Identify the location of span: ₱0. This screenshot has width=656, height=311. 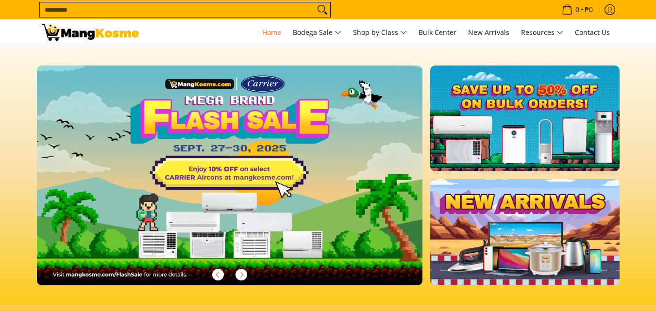
(589, 10).